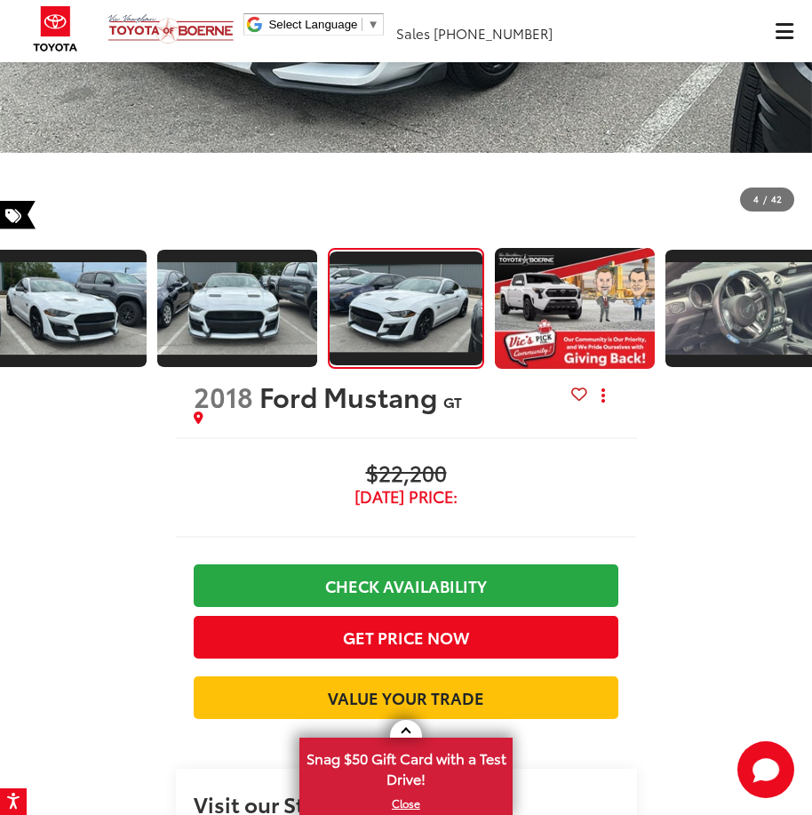  Describe the element at coordinates (237, 308) in the screenshot. I see `a: Expand Photo 2` at that location.